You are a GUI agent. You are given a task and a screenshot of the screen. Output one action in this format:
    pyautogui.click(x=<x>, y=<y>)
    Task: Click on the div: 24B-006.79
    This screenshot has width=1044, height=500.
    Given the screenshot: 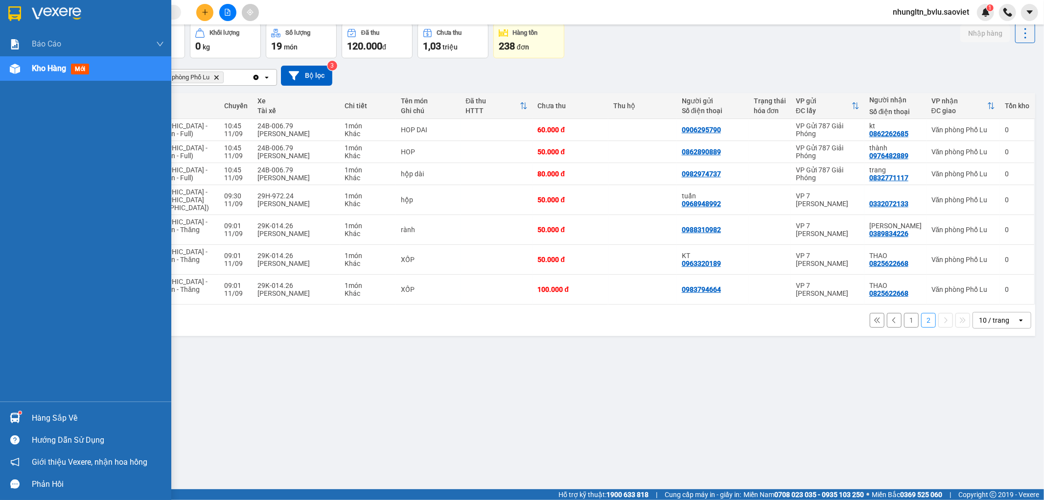 What is the action you would take?
    pyautogui.click(x=296, y=148)
    